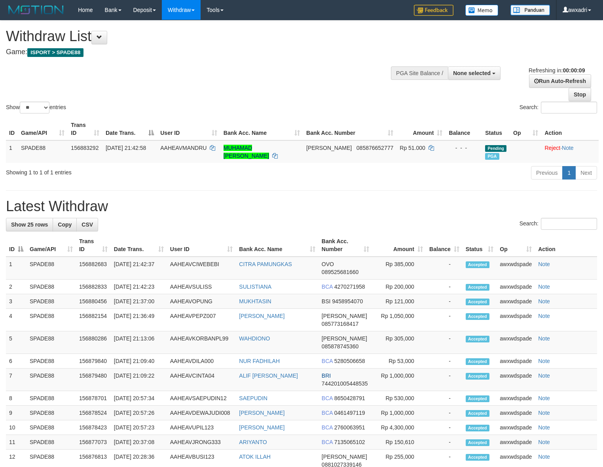 The image size is (603, 467). I want to click on h1: Latest Withdraw, so click(301, 206).